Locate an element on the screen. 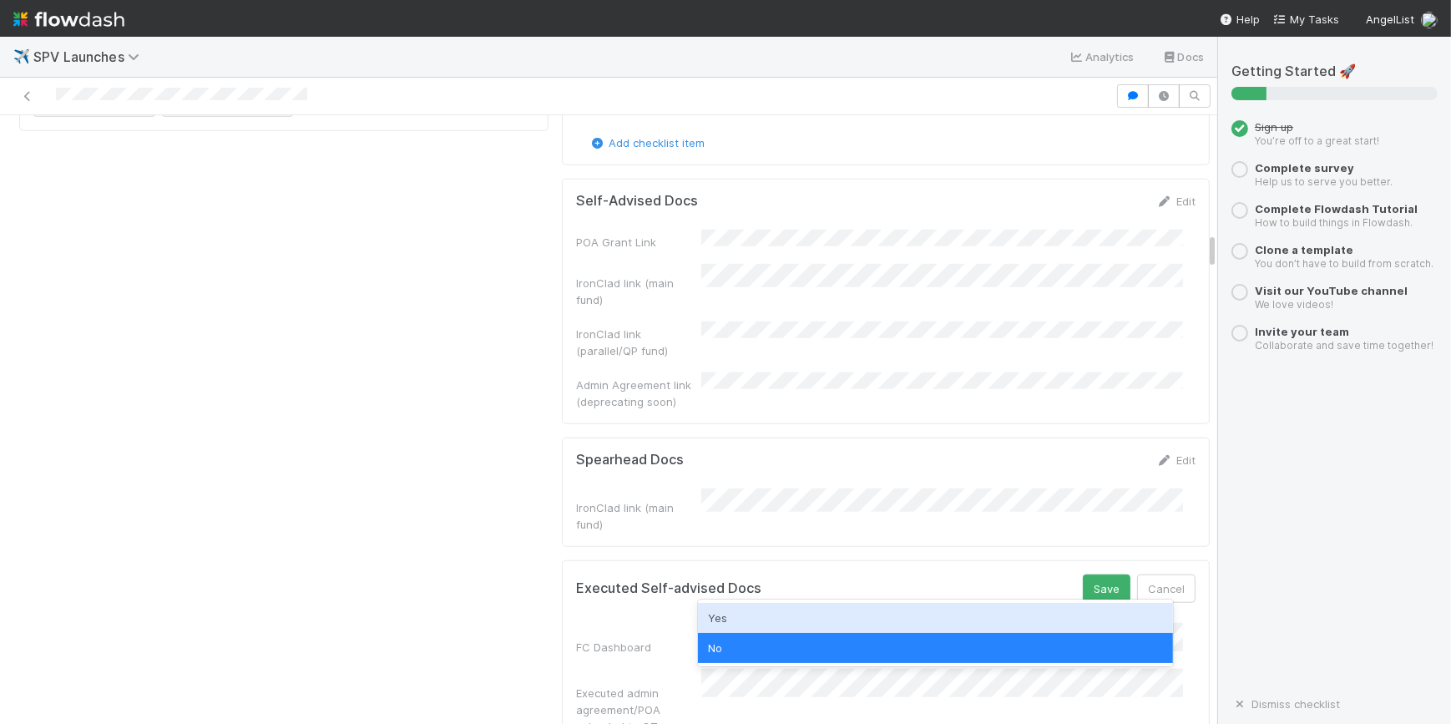 Image resolution: width=1451 pixels, height=724 pixels. div: Help is located at coordinates (1239, 19).